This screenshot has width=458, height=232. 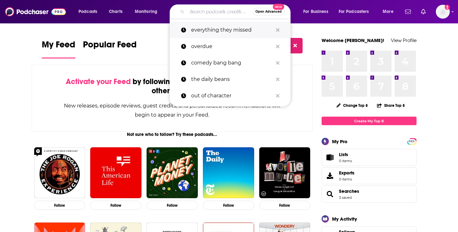 What do you see at coordinates (172, 173) in the screenshot?
I see `a: Planet Money` at bounding box center [172, 173].